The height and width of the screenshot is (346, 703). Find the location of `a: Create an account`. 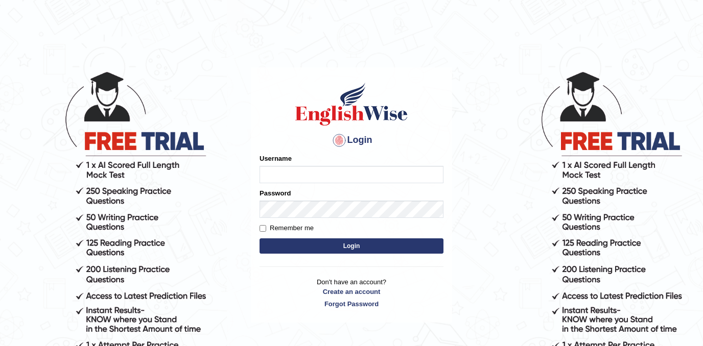

a: Create an account is located at coordinates (351, 292).